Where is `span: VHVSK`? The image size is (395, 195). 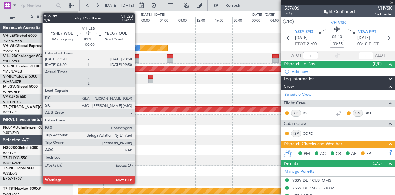
span: VHVSK is located at coordinates (383, 8).